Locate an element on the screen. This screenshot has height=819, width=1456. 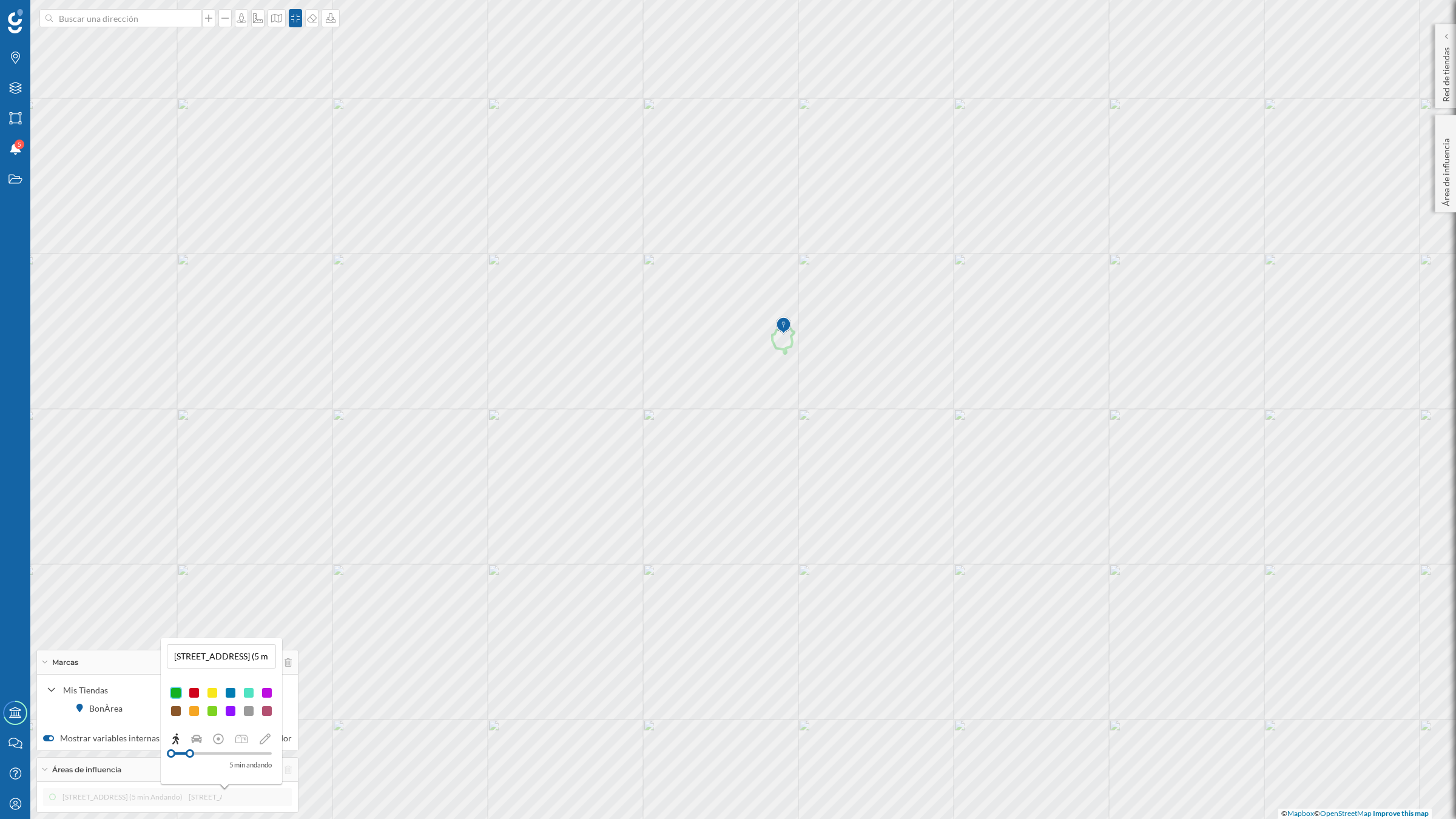
p: 5 min andando is located at coordinates (250, 765).